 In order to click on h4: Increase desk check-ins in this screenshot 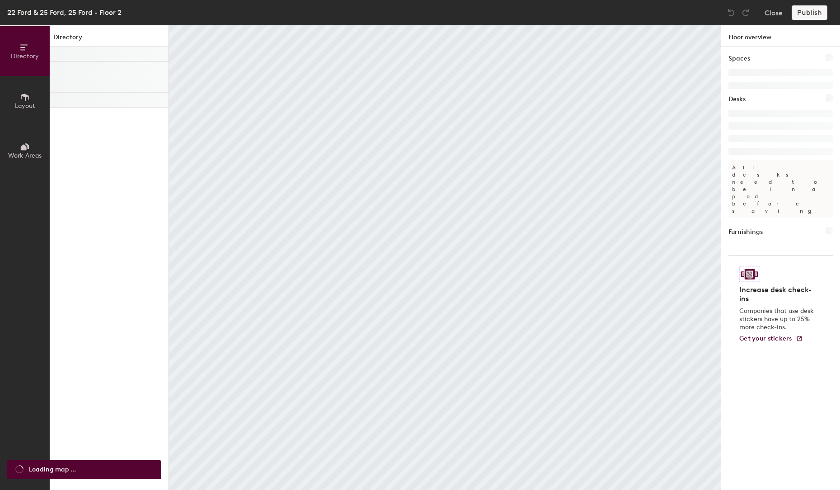, I will do `click(777, 294)`.